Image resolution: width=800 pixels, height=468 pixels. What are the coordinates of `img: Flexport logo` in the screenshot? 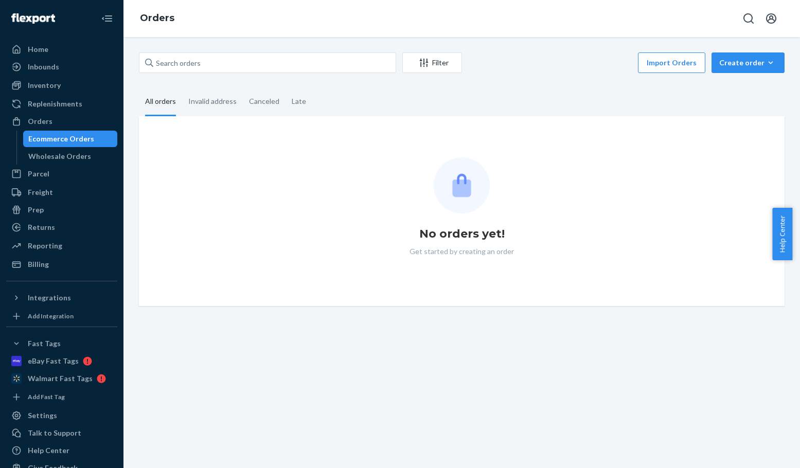 It's located at (33, 19).